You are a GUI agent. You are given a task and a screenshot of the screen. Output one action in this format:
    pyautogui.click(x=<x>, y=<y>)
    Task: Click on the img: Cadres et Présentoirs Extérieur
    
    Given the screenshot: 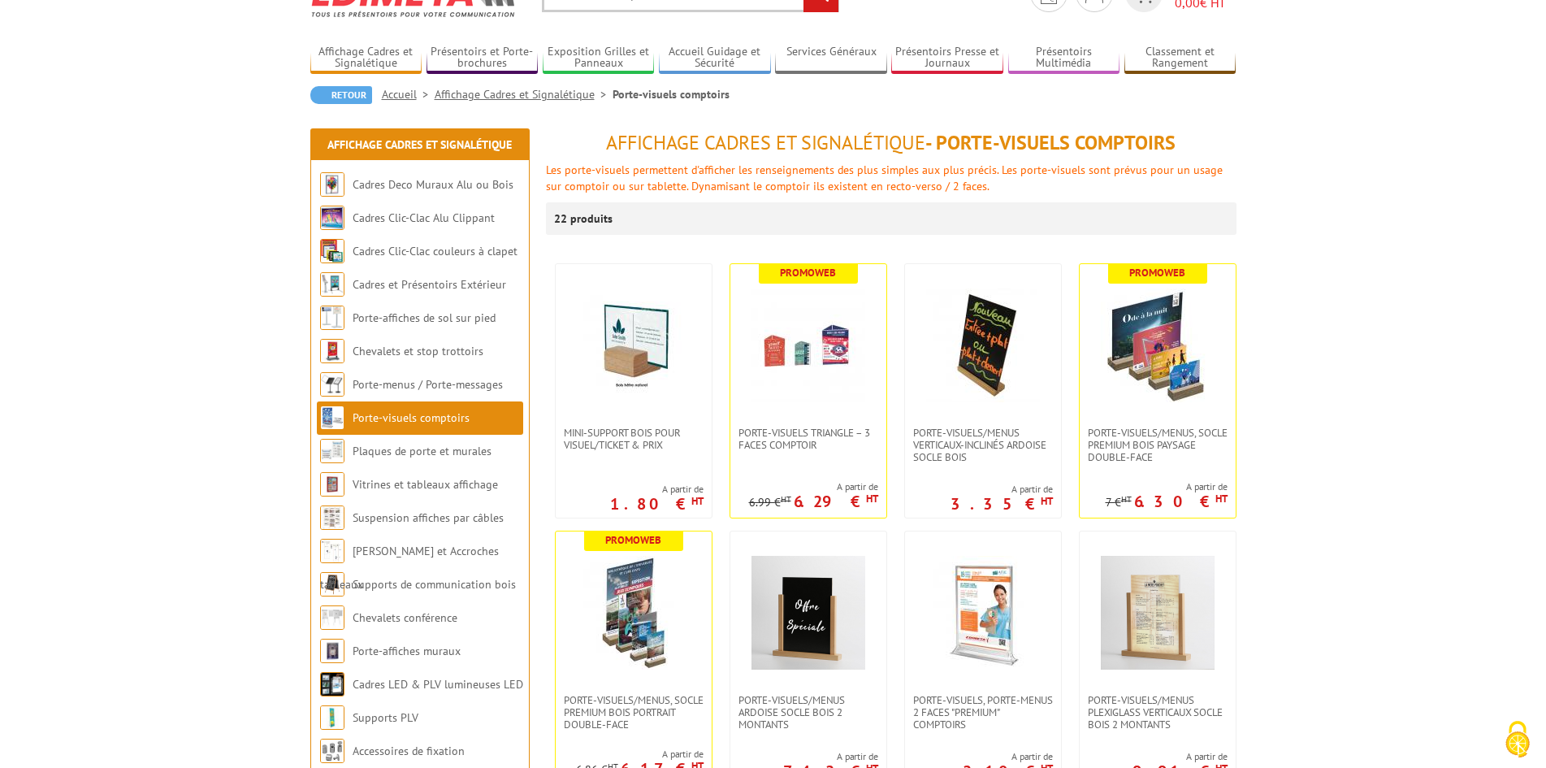 What is the action you would take?
    pyautogui.click(x=332, y=284)
    